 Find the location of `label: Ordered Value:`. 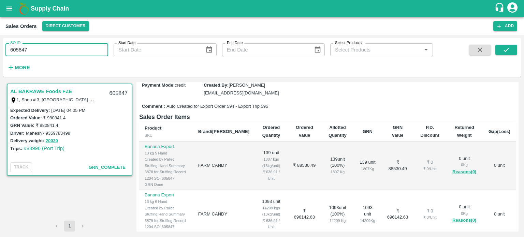

label: Ordered Value: is located at coordinates (26, 118).